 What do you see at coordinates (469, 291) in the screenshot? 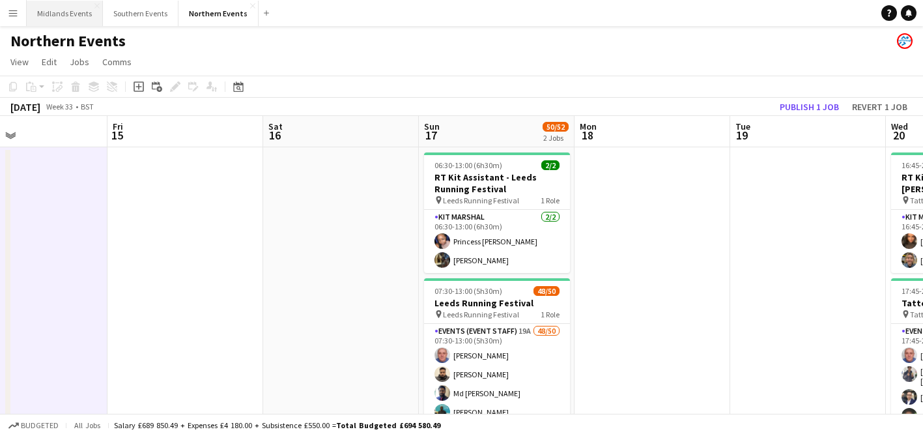
I see `span: 07:30-13:00 (5h30m)` at bounding box center [469, 291].